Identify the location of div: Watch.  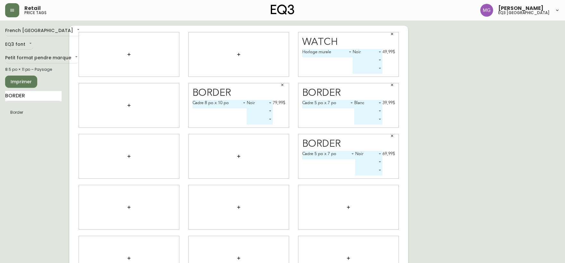
(348, 42).